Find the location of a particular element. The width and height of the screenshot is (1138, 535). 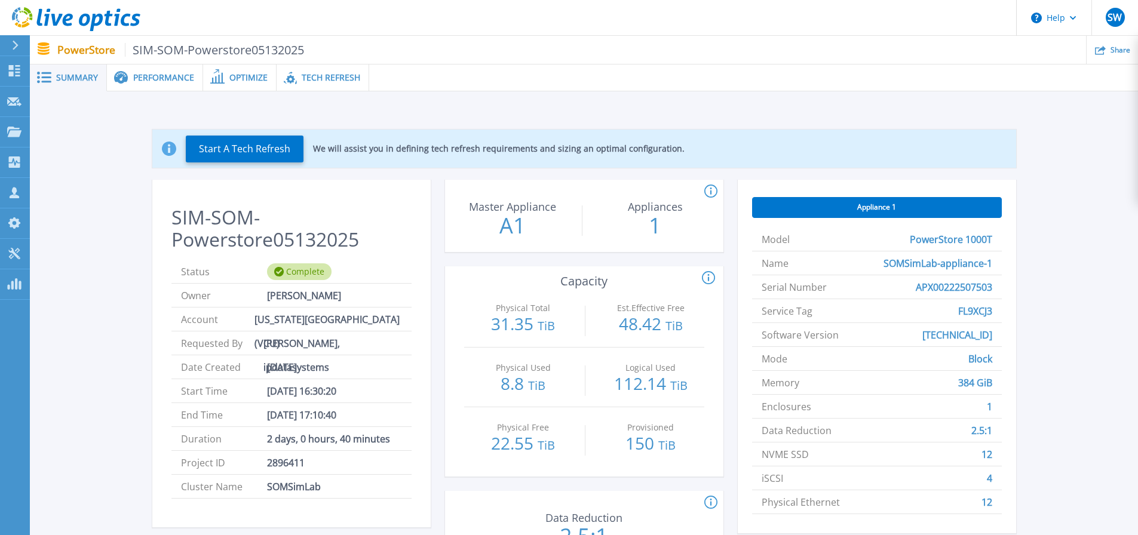

h2: SIM-SOM-Powerstore05132025 is located at coordinates (291, 229).